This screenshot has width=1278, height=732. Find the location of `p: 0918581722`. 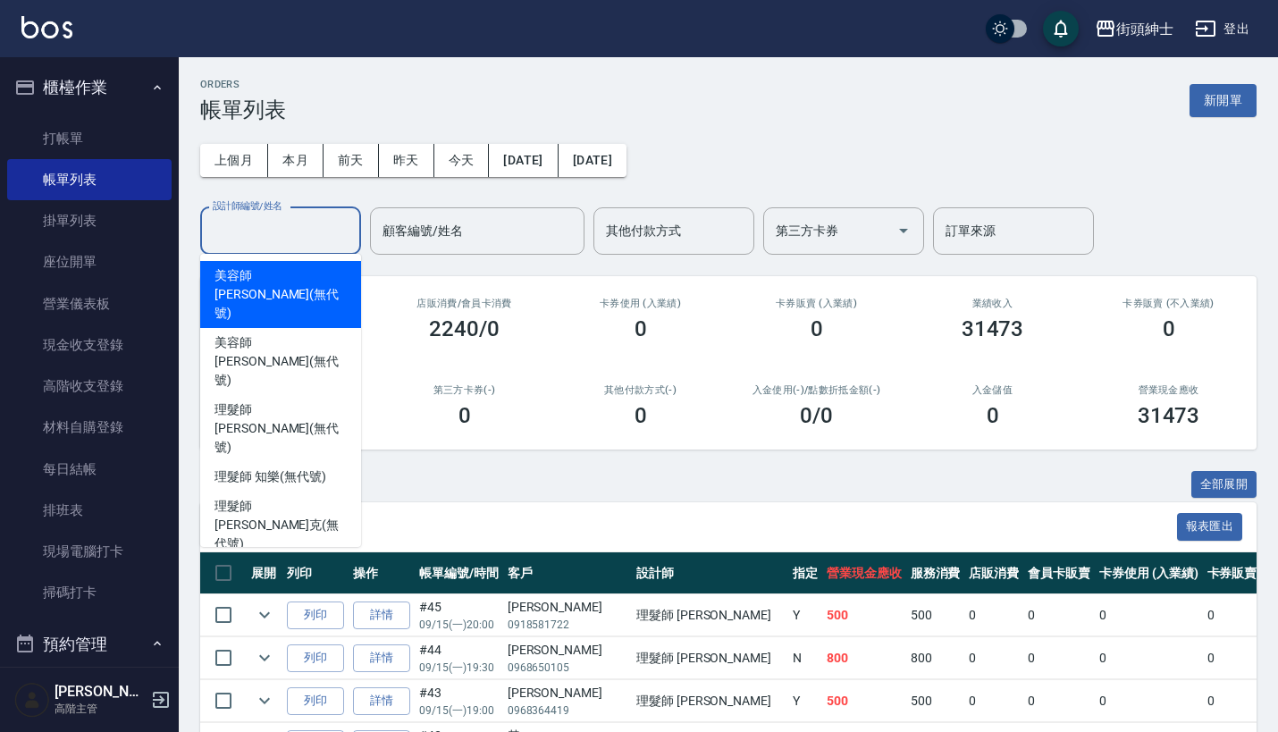

p: 0918581722 is located at coordinates (567, 625).